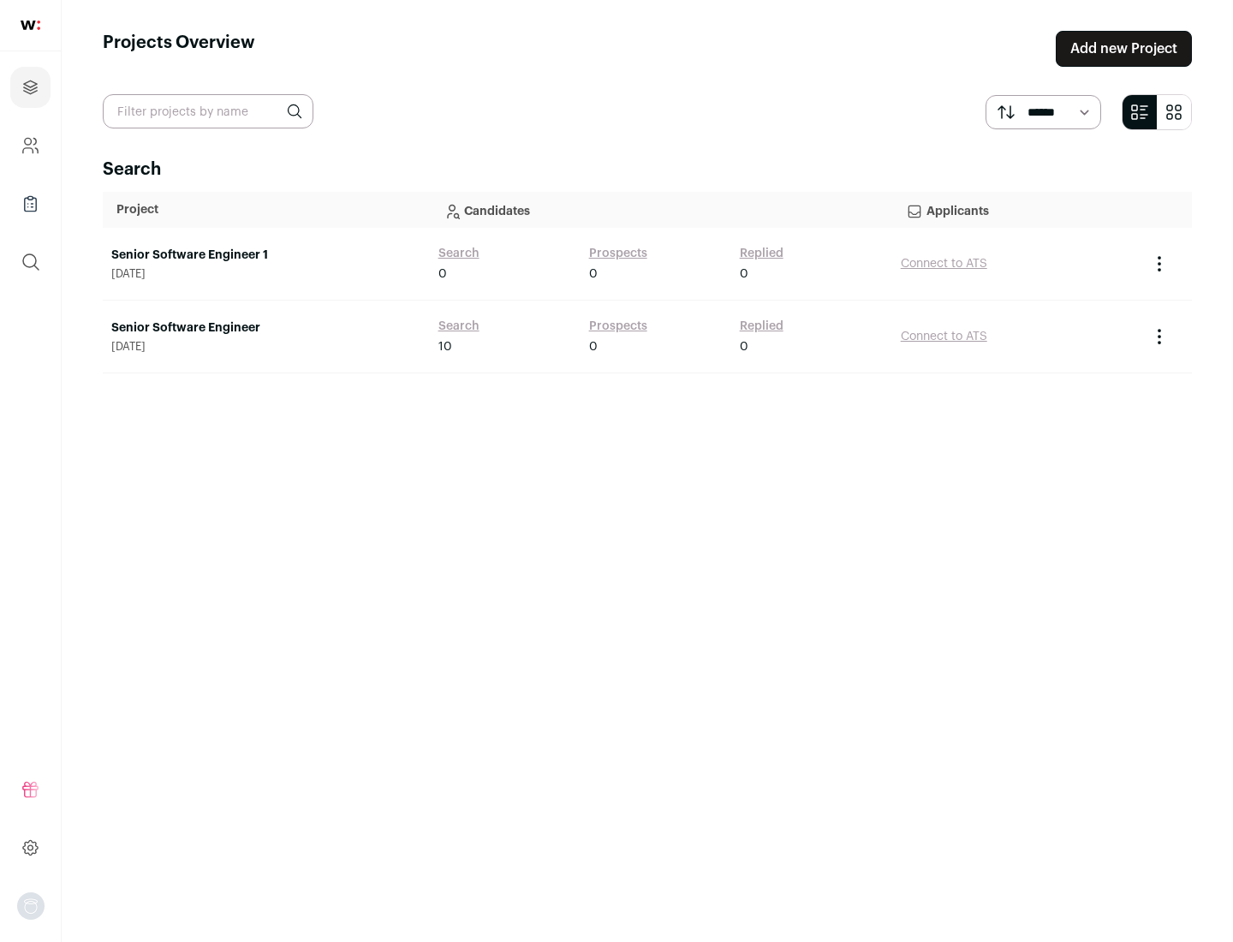 This screenshot has width=1233, height=942. What do you see at coordinates (1016, 210) in the screenshot?
I see `p: Applicants` at bounding box center [1016, 210].